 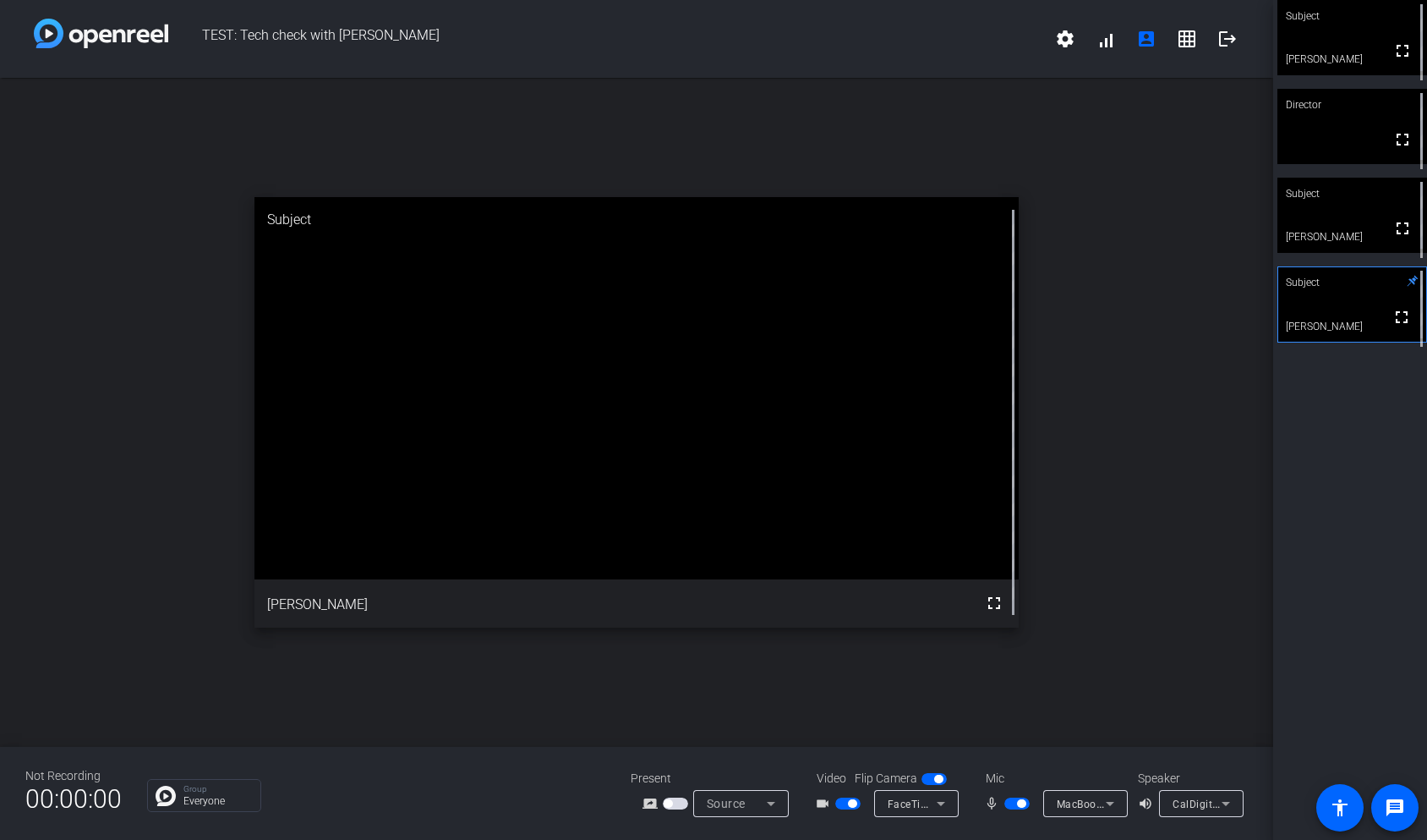 What do you see at coordinates (1106, 39) in the screenshot?
I see `button: signal_cellular_alt` at bounding box center [1106, 39].